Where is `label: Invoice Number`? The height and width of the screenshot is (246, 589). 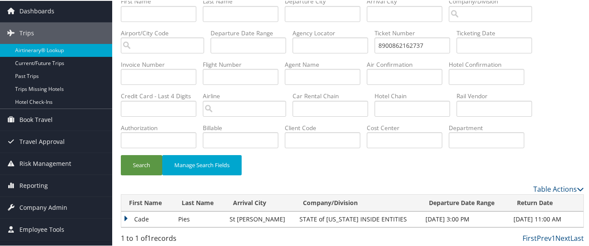 label: Invoice Number is located at coordinates (162, 64).